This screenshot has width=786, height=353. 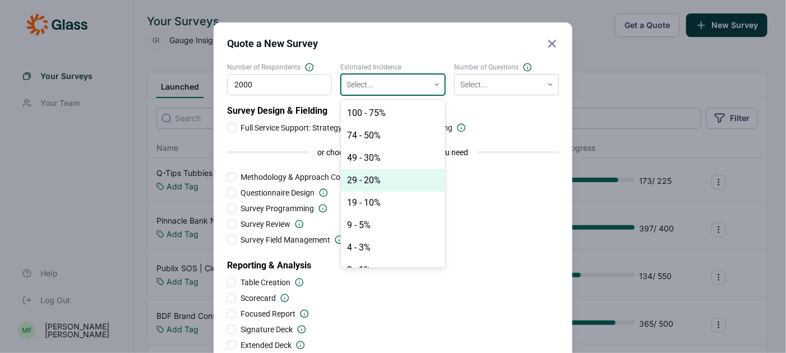 What do you see at coordinates (308, 177) in the screenshot?
I see `span: Methodology & Approach Consultation` at bounding box center [308, 177].